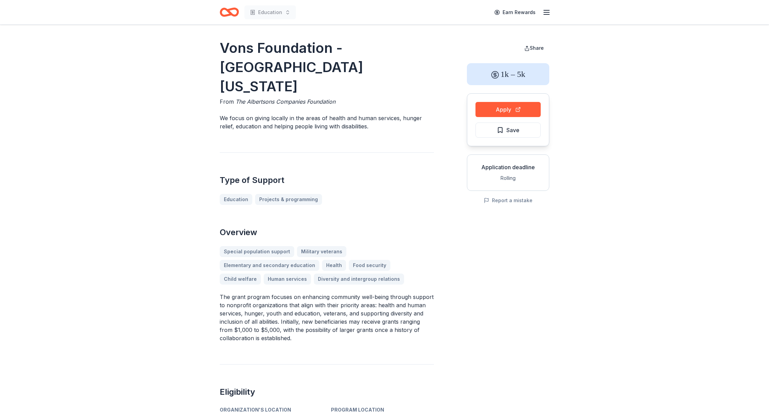 The image size is (769, 415). Describe the element at coordinates (327, 392) in the screenshot. I see `h2: Eligibility` at that location.